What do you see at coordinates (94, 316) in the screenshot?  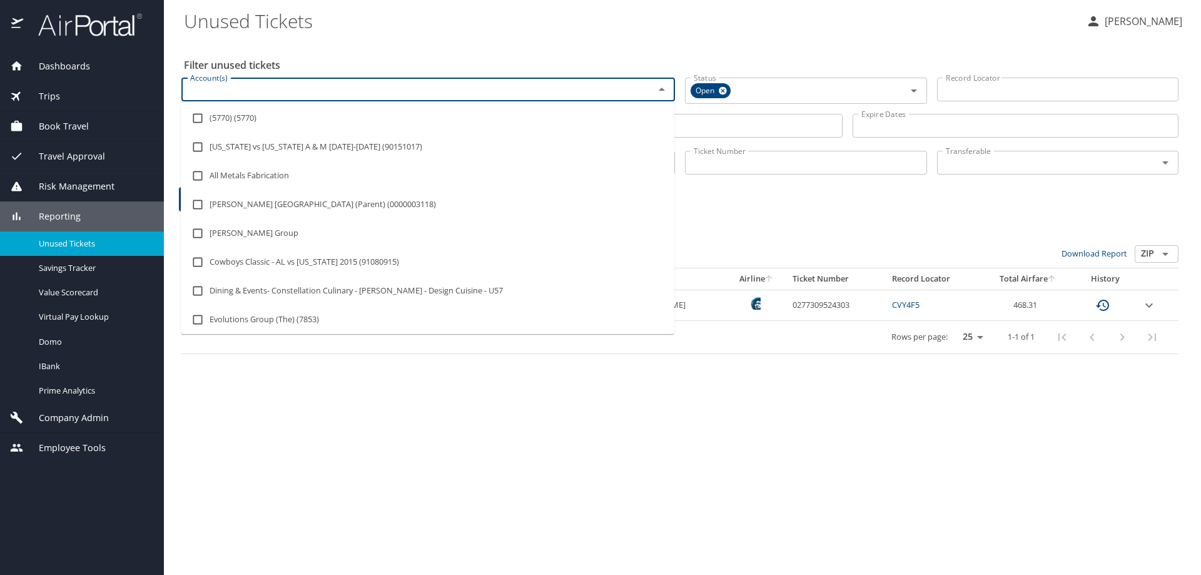 I see `span: Virtual Pay Lookup` at bounding box center [94, 316].